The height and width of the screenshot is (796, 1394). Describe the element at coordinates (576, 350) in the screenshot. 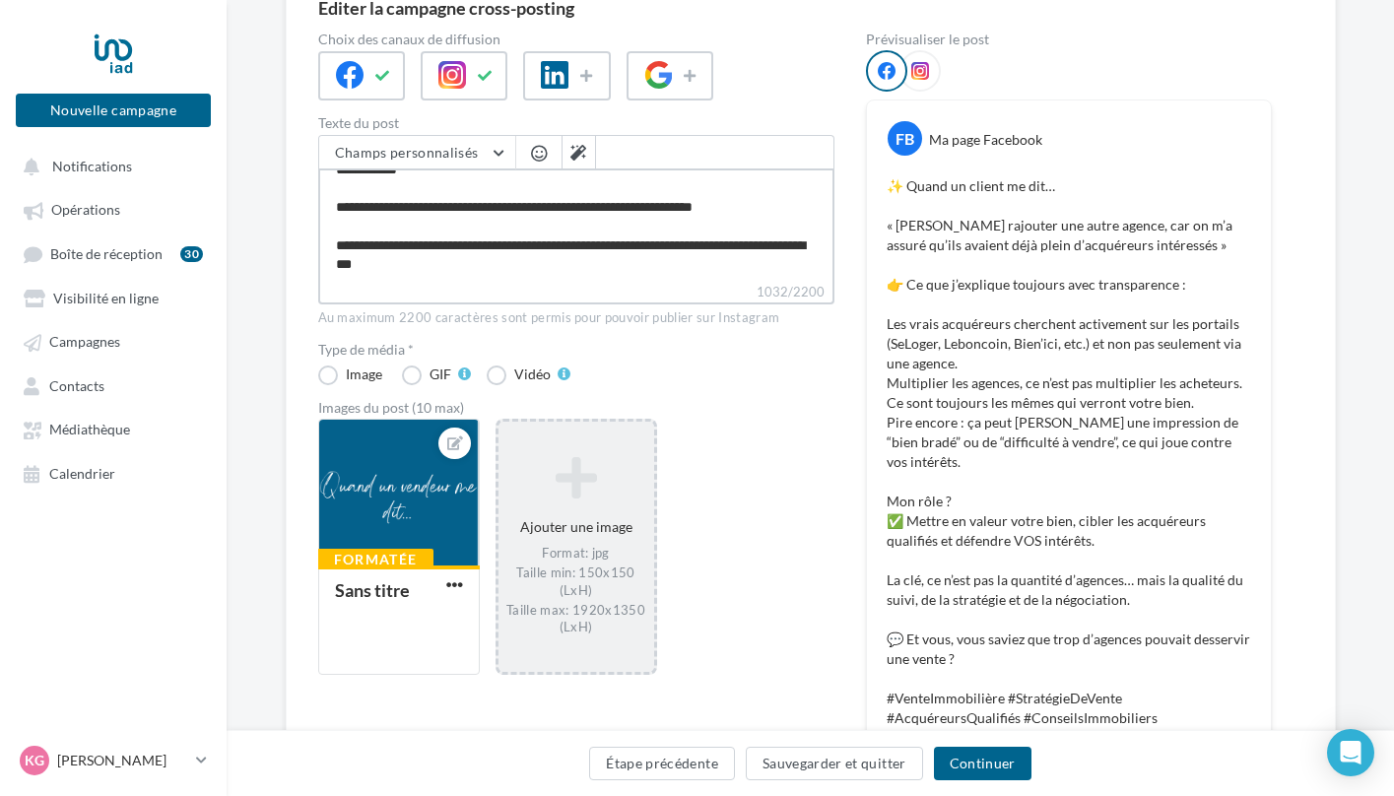

I see `label: Type de média *` at that location.